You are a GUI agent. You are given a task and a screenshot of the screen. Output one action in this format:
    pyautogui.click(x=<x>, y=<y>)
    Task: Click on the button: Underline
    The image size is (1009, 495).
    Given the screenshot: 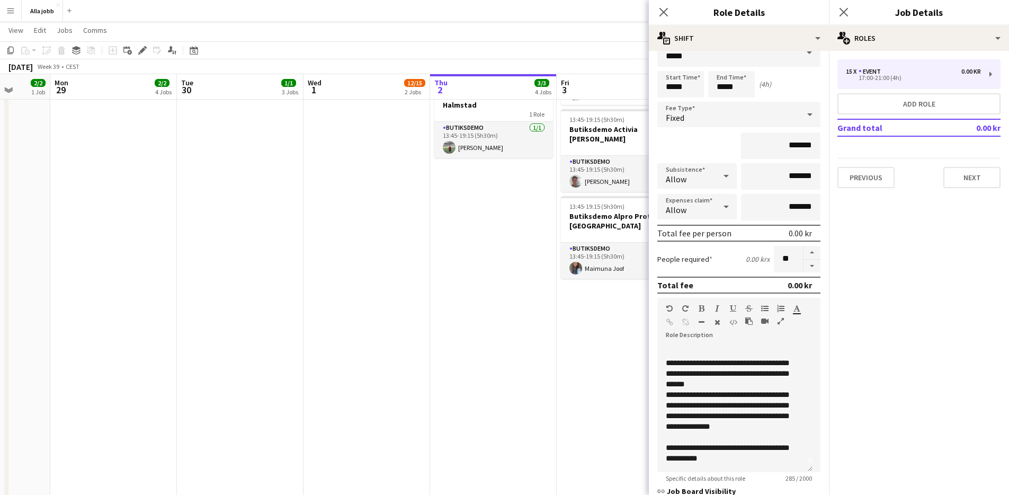 What is the action you would take?
    pyautogui.click(x=733, y=308)
    